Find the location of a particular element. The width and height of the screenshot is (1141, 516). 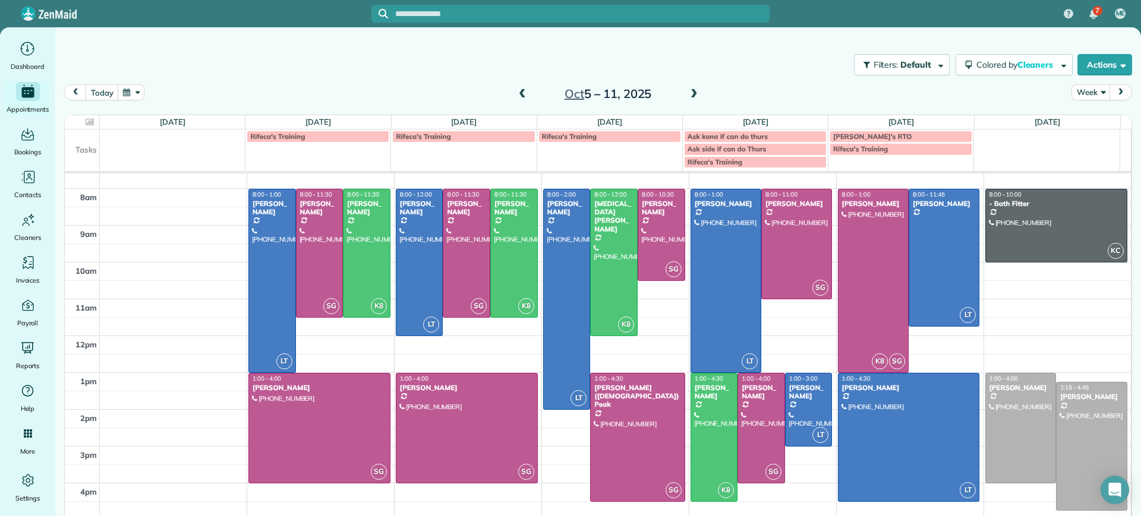

span: Invoices is located at coordinates (28, 280).